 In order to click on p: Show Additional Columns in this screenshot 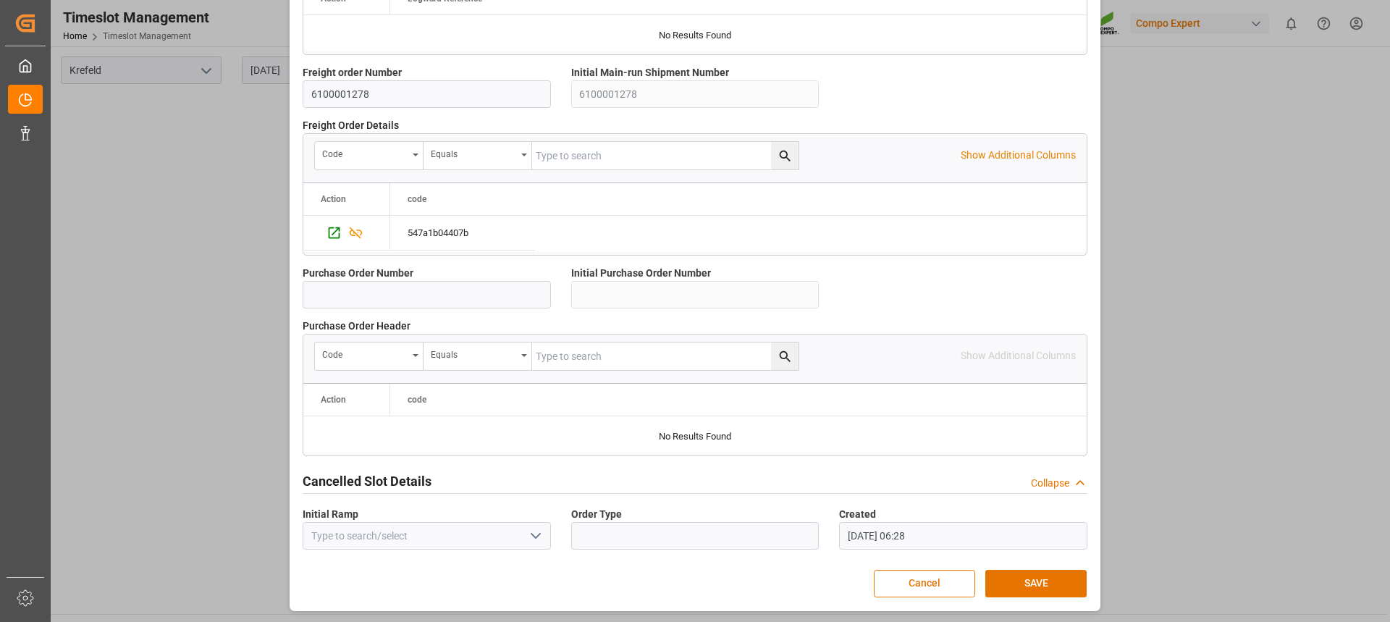, I will do `click(1018, 155)`.